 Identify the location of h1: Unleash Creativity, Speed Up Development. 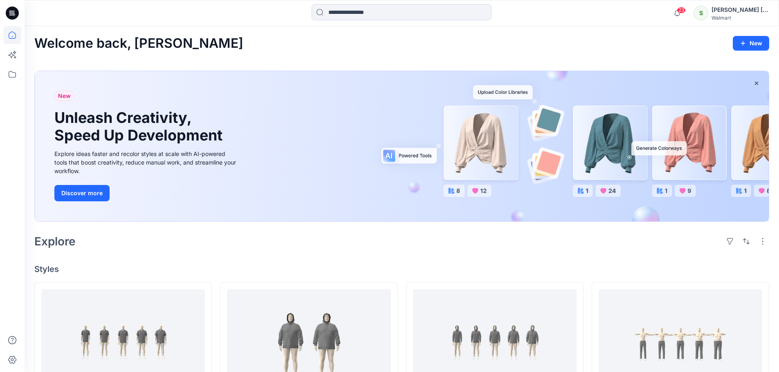
(140, 127).